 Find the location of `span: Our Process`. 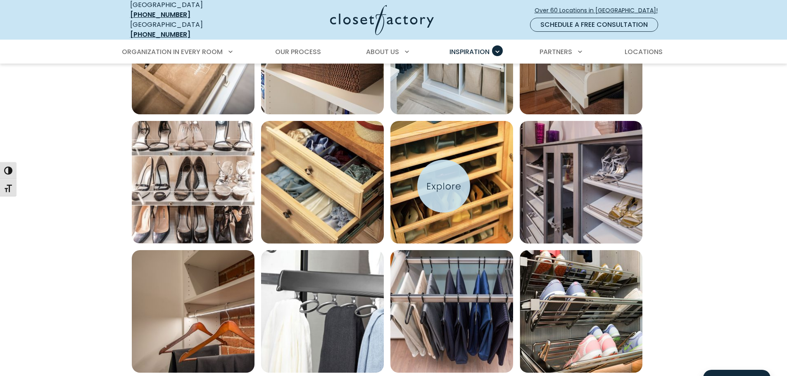

span: Our Process is located at coordinates (298, 52).